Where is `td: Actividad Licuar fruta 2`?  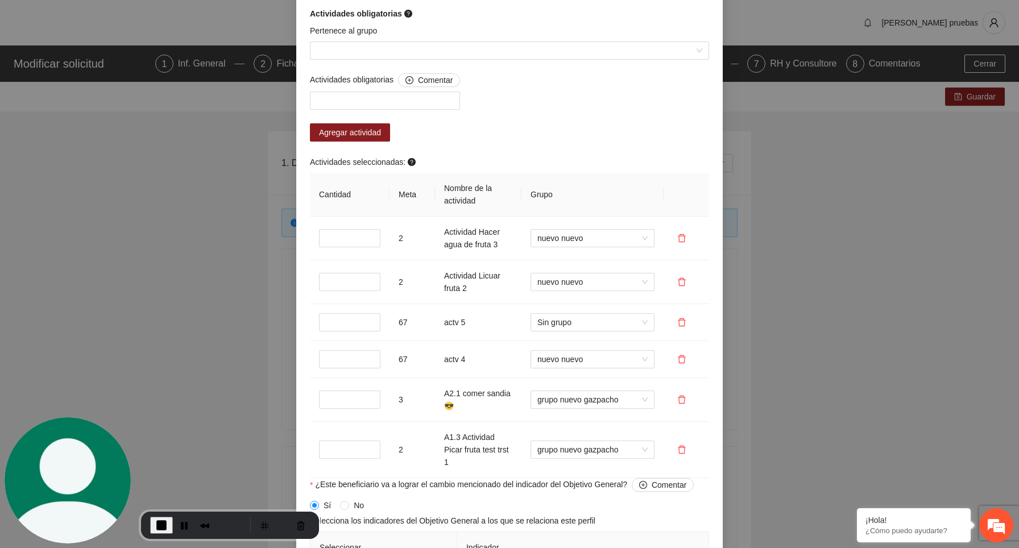 td: Actividad Licuar fruta 2 is located at coordinates (478, 282).